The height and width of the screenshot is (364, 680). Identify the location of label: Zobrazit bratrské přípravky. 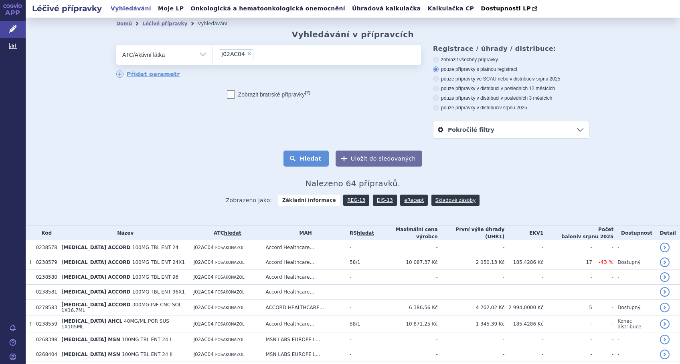
(269, 95).